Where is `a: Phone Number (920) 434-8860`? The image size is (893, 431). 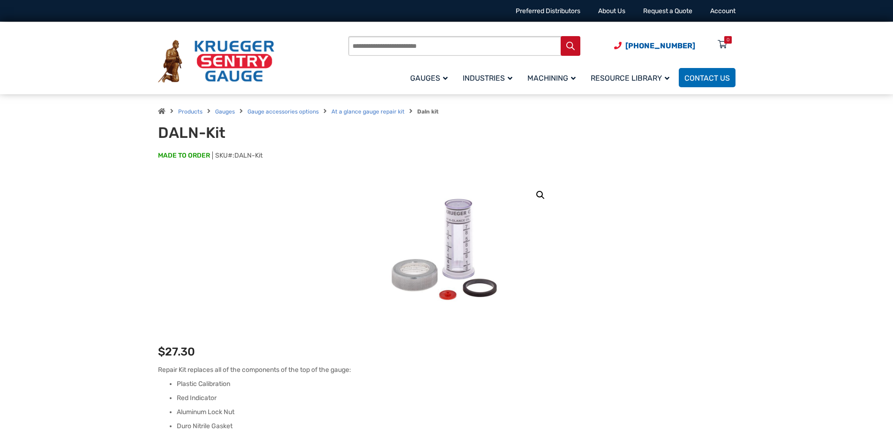 a: Phone Number (920) 434-8860 is located at coordinates (655, 45).